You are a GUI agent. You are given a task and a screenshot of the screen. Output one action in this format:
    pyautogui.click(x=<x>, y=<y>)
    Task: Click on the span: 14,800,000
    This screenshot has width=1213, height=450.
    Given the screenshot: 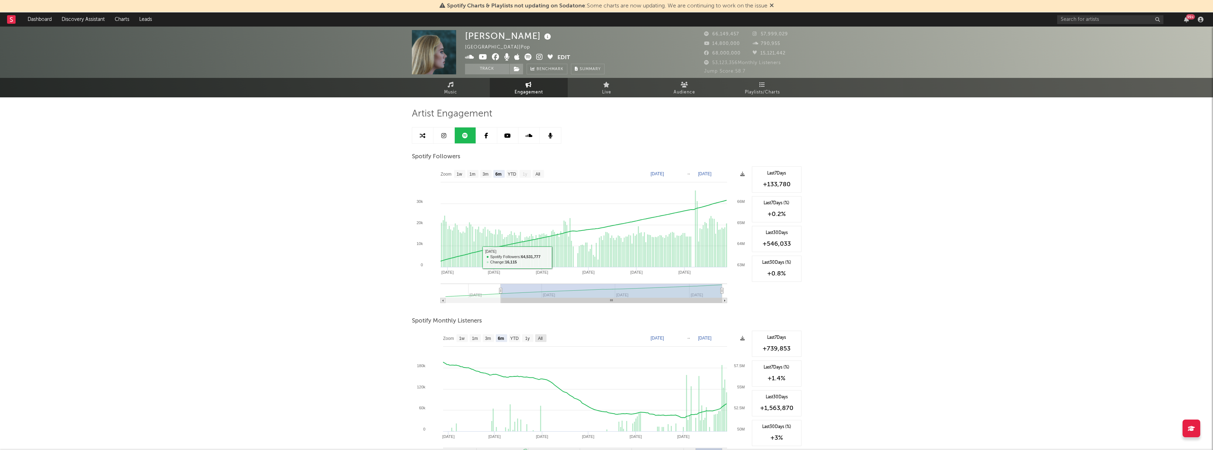 What is the action you would take?
    pyautogui.click(x=722, y=44)
    